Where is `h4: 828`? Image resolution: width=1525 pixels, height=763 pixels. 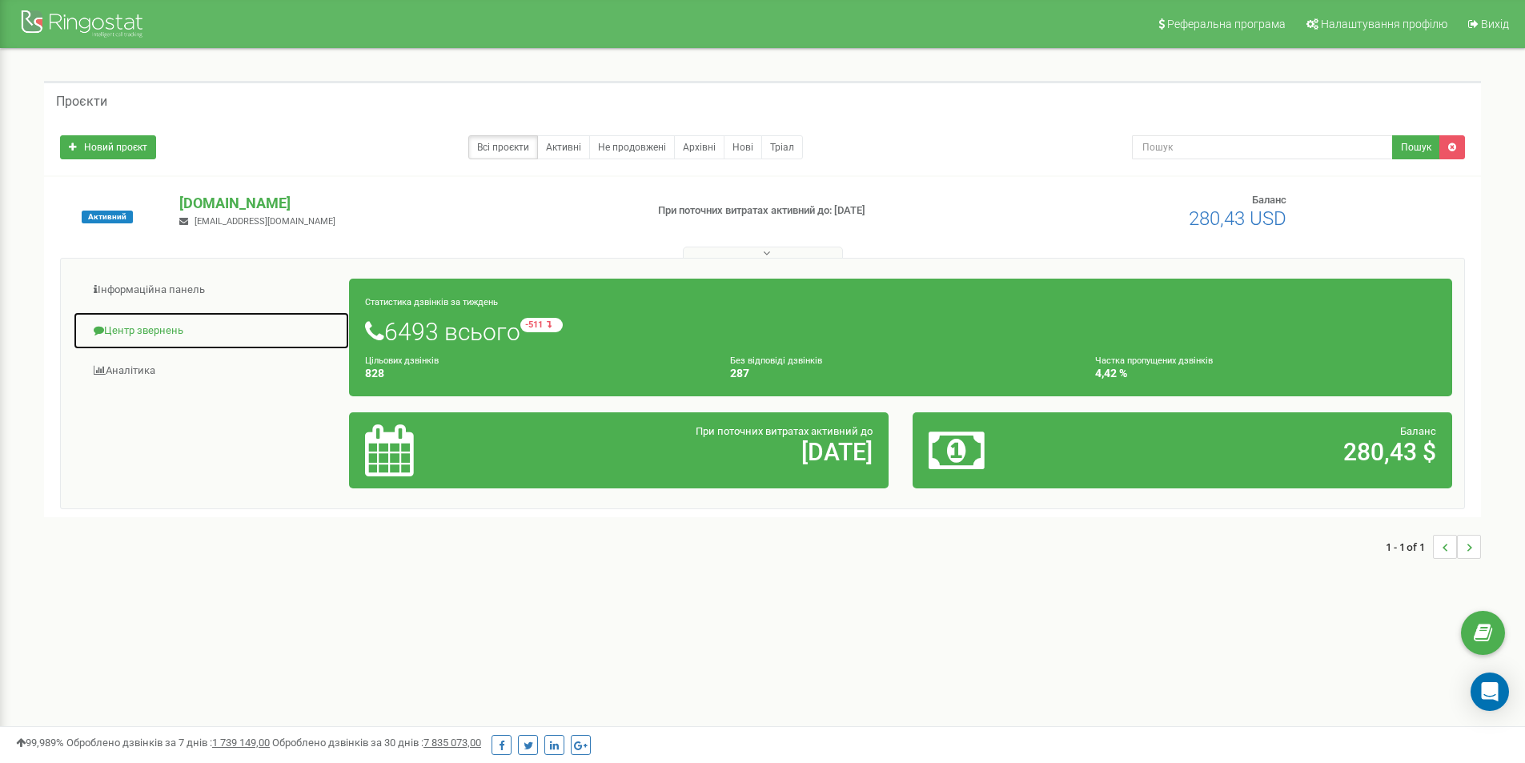 h4: 828 is located at coordinates (536, 373).